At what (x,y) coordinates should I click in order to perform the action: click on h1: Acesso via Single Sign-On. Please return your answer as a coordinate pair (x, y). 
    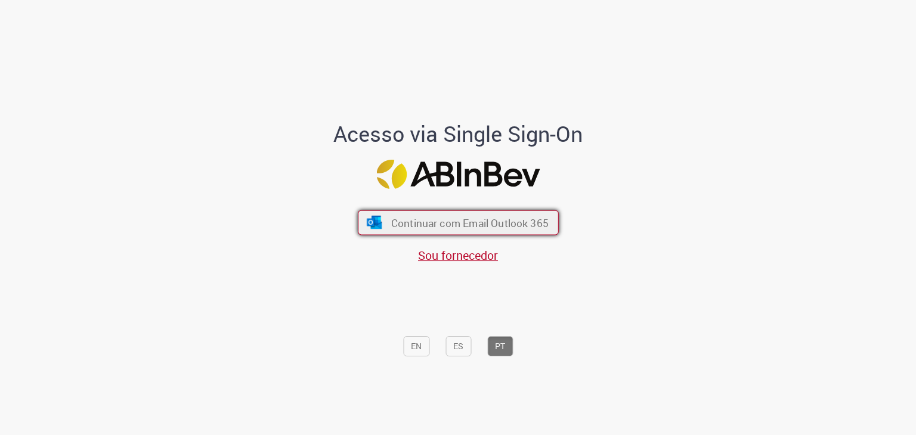
    Looking at the image, I should click on (458, 134).